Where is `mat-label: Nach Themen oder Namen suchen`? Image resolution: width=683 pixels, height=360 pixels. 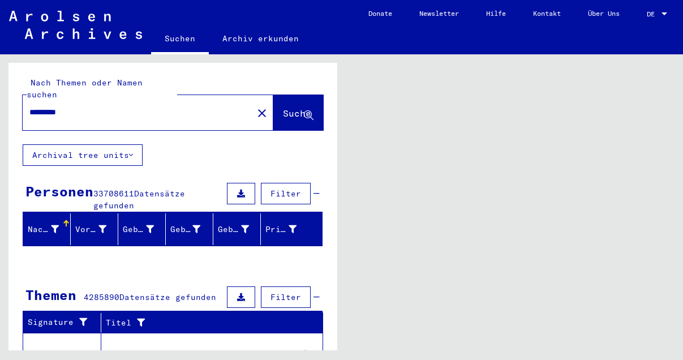
mat-label: Nach Themen oder Namen suchen is located at coordinates (84, 88).